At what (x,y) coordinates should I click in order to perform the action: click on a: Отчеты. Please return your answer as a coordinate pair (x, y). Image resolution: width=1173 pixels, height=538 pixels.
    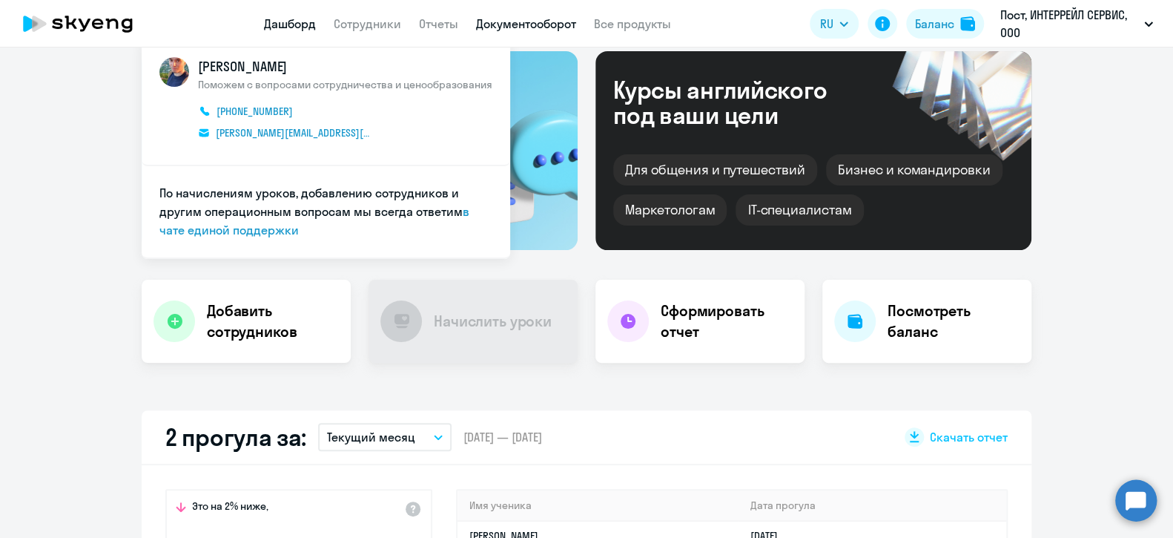
    Looking at the image, I should click on (438, 24).